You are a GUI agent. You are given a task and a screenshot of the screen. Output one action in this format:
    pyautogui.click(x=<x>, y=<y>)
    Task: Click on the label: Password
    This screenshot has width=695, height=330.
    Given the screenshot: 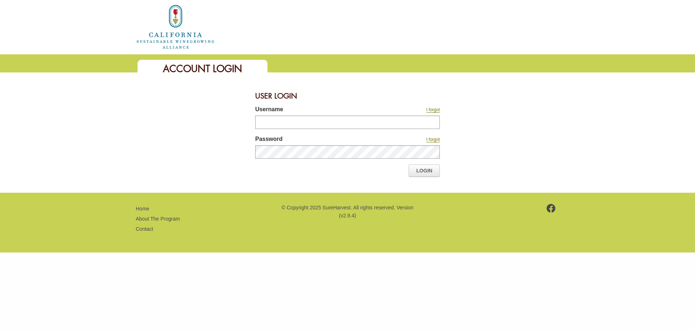 What is the action you would take?
    pyautogui.click(x=315, y=140)
    